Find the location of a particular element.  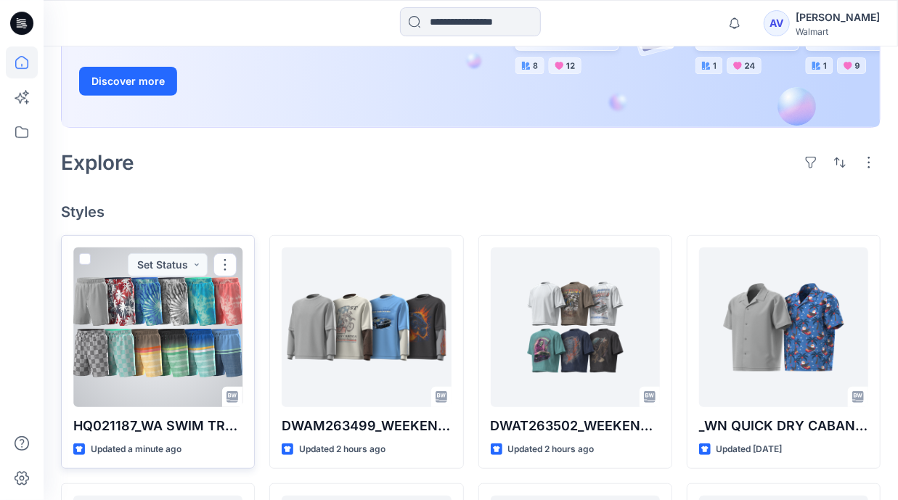

div: Walmart is located at coordinates (838, 31).